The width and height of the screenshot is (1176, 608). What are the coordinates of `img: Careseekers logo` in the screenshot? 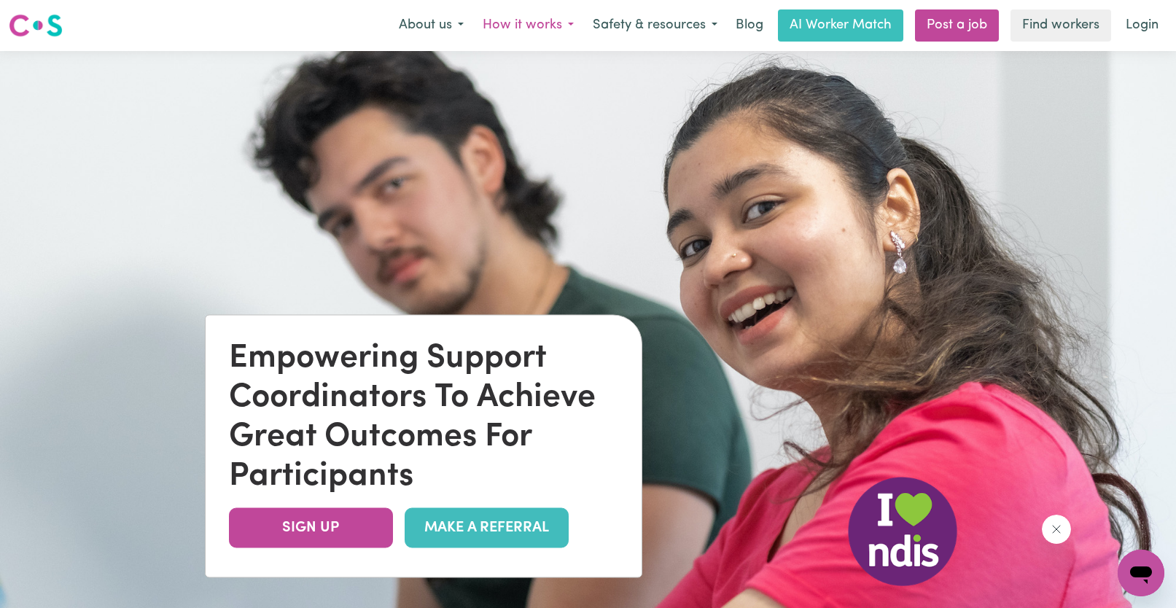 It's located at (36, 26).